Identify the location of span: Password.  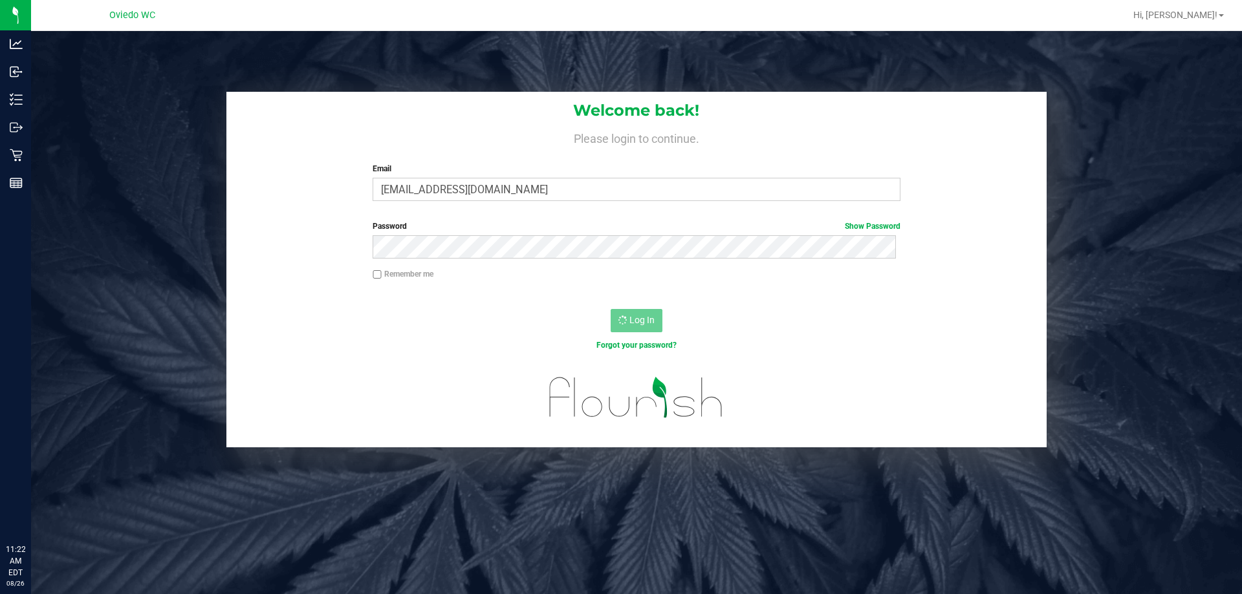
(389, 226).